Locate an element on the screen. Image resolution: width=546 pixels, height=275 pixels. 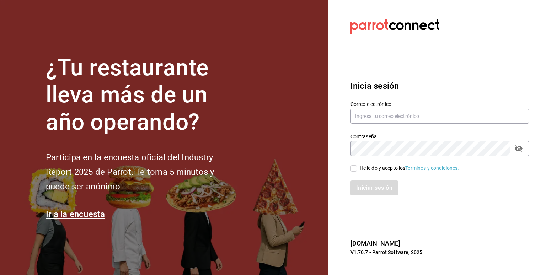
label: Correo electrónico is located at coordinates (440, 104).